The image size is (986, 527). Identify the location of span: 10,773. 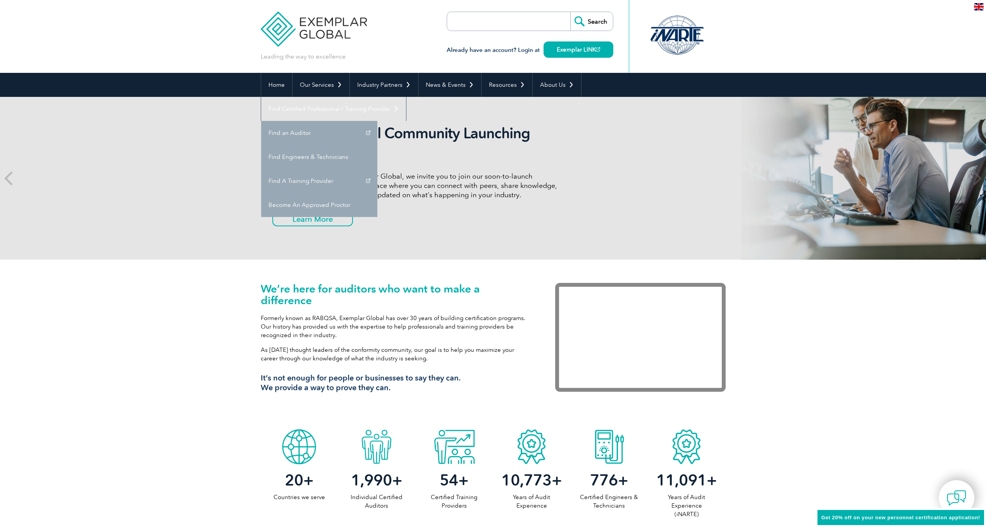
(526, 480).